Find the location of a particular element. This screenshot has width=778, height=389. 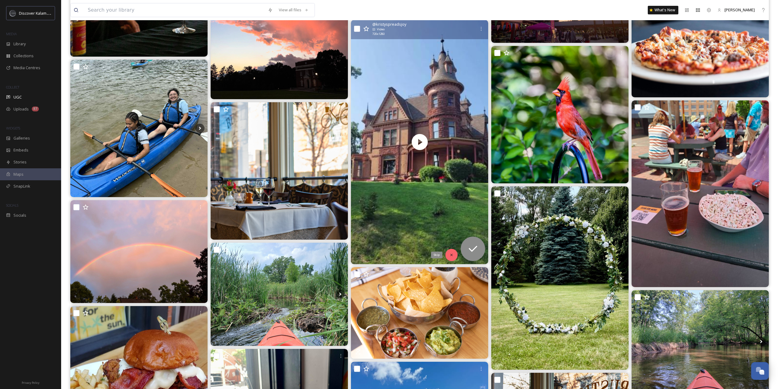

input: Search your library is located at coordinates (175, 10).